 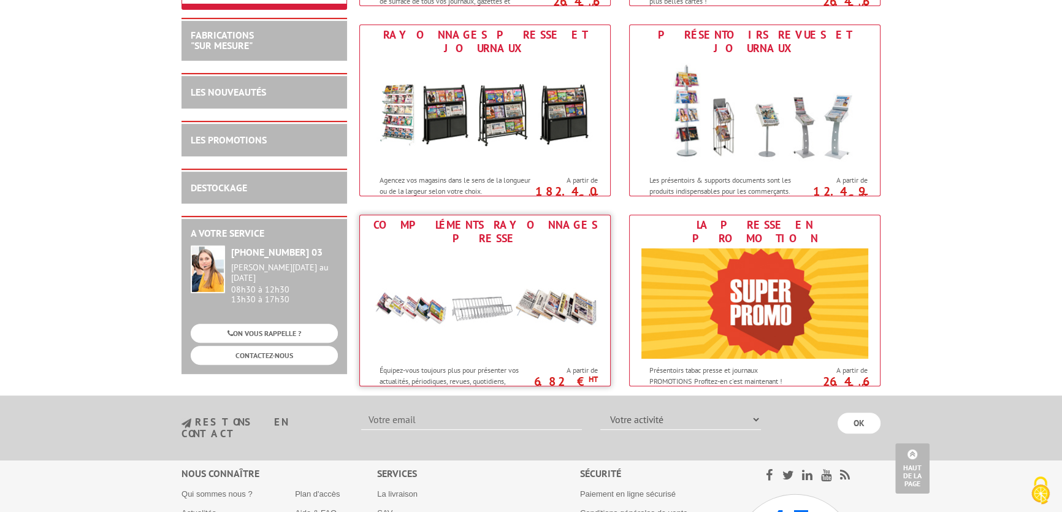 I want to click on img: widget-service.jpg, so click(x=208, y=269).